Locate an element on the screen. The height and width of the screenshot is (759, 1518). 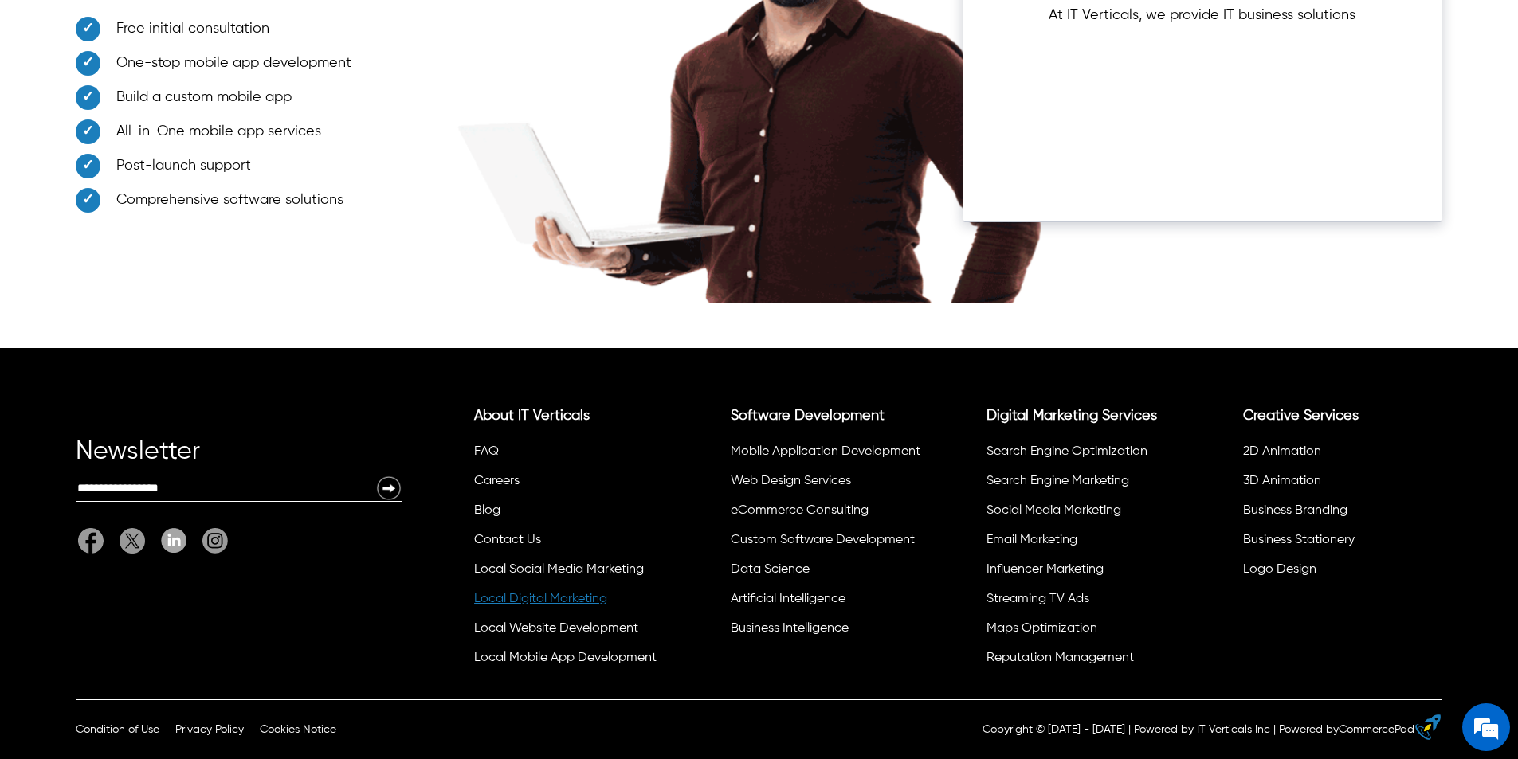
a: FAQ is located at coordinates (486, 452).